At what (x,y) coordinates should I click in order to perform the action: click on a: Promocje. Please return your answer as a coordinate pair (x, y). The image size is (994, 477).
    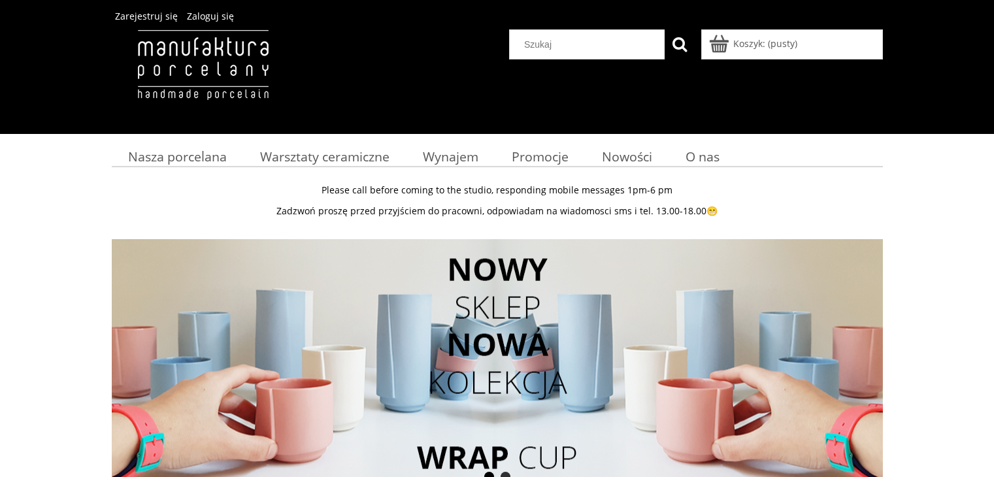
    Looking at the image, I should click on (540, 156).